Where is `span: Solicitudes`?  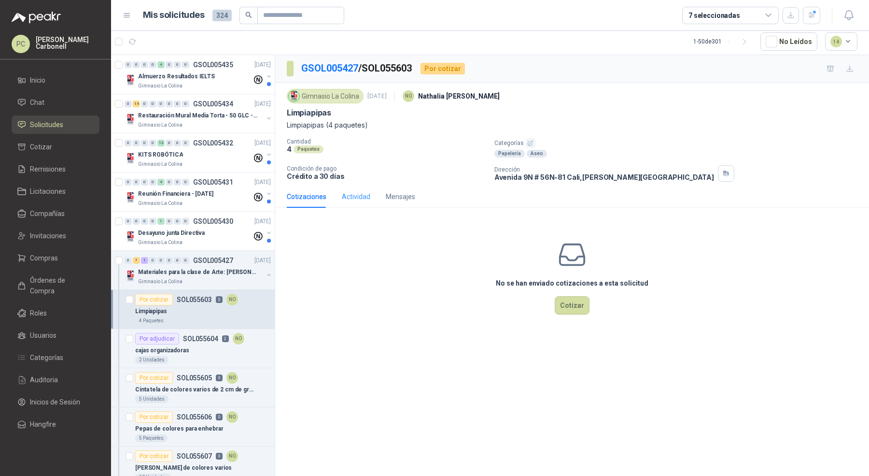 span: Solicitudes is located at coordinates (46, 125).